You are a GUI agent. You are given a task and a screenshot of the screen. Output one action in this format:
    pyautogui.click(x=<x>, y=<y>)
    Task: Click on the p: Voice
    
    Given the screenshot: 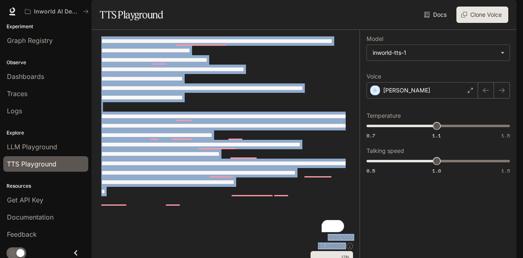 What is the action you would take?
    pyautogui.click(x=374, y=76)
    